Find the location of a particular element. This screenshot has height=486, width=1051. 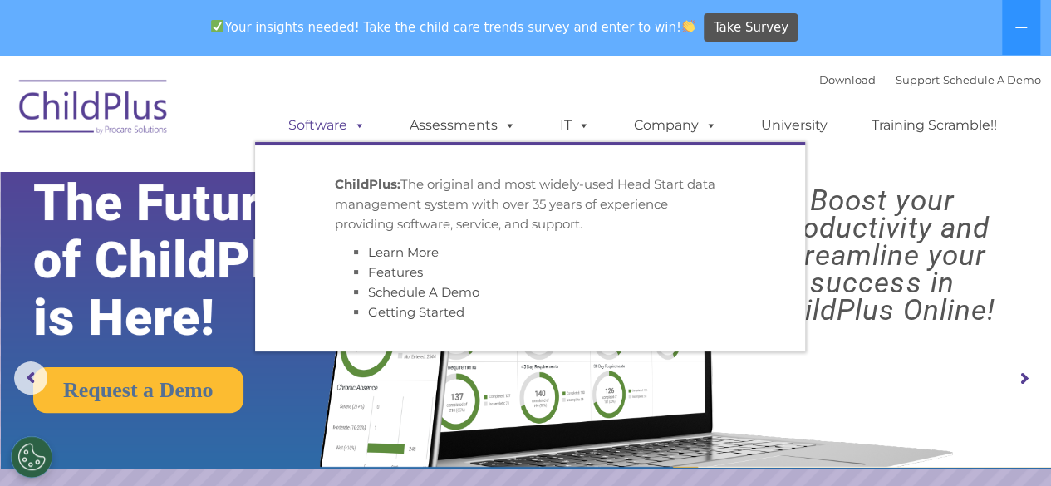

span: Last name is located at coordinates (256, 115).